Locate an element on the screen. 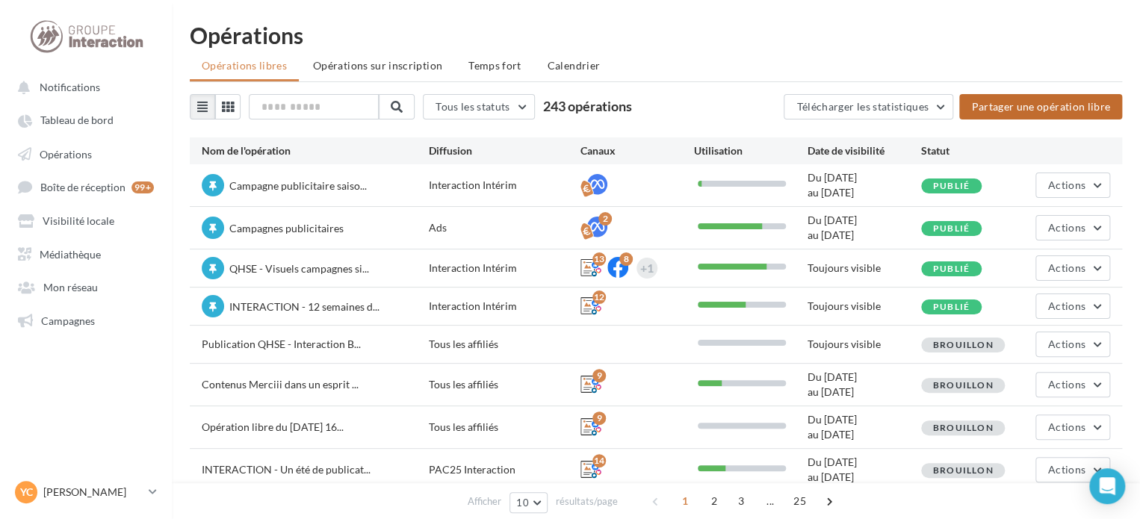 The height and width of the screenshot is (519, 1140). span: QHSE - Visuels campagnes si... is located at coordinates (299, 268).